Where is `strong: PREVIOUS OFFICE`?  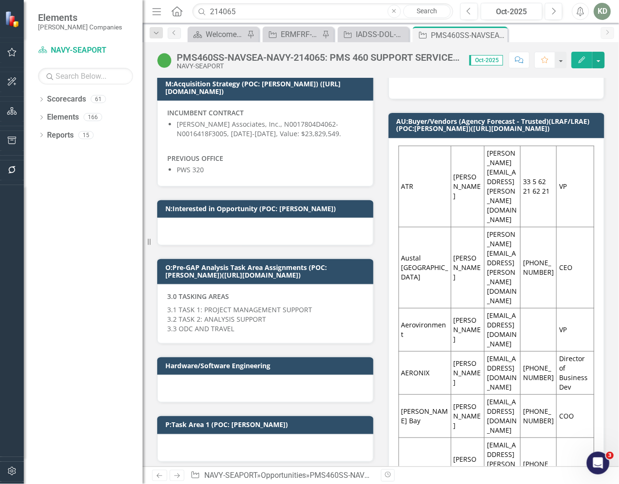
strong: PREVIOUS OFFICE is located at coordinates (195, 158).